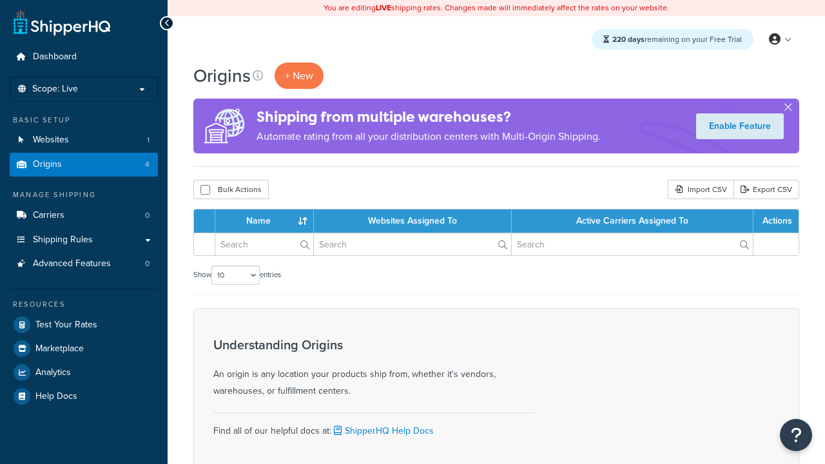  What do you see at coordinates (62, 23) in the screenshot?
I see `a: ShipperHQ Home` at bounding box center [62, 23].